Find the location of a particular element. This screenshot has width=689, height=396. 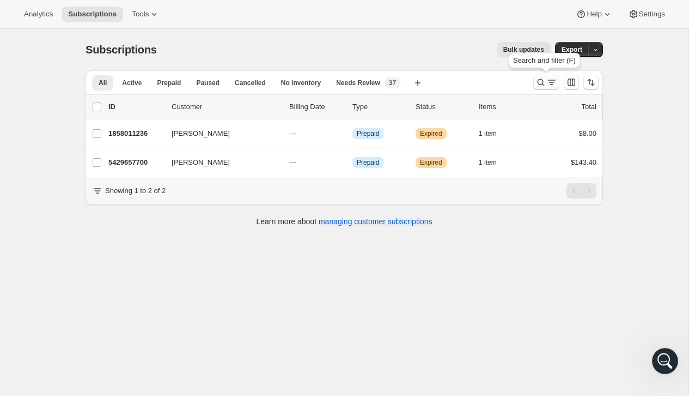

img: Profile image for Brian is located at coordinates (40, 15).